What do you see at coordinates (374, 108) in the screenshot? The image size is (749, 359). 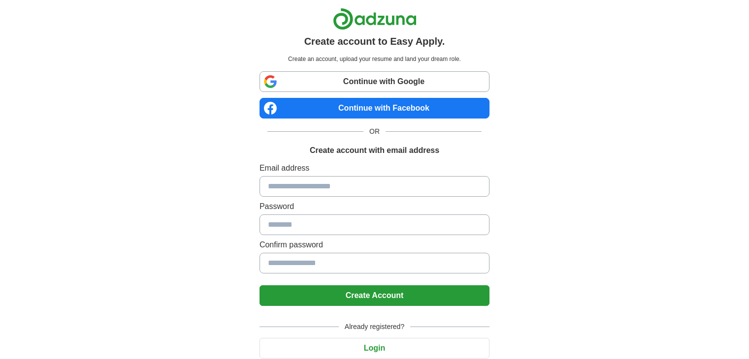 I see `a: Continue with Facebook` at bounding box center [374, 108].